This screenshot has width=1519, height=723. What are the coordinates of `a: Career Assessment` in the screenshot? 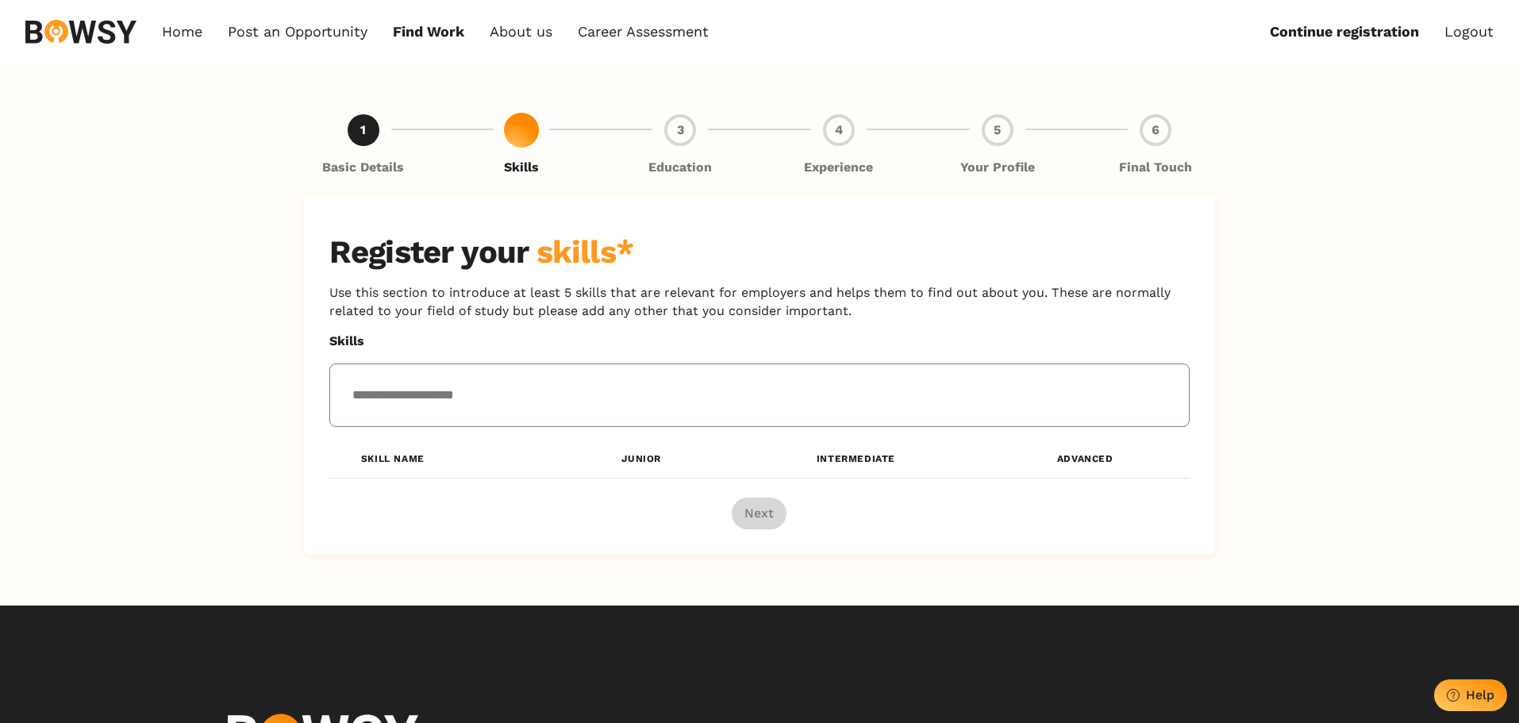 It's located at (643, 32).